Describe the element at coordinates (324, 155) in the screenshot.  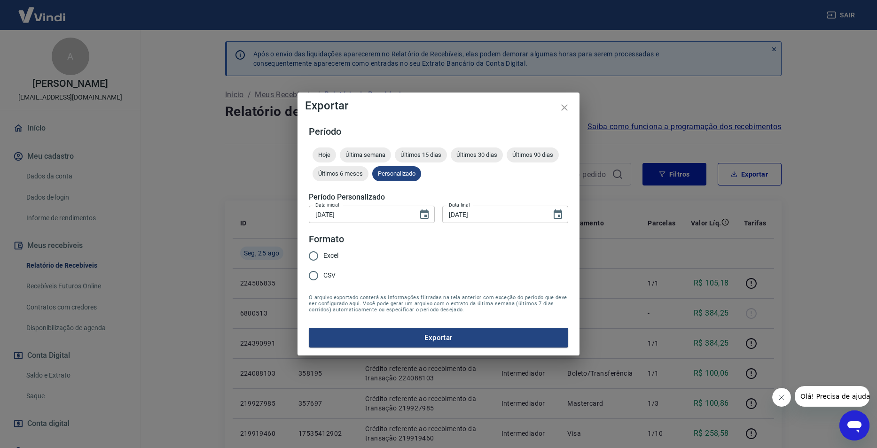
I see `div: Hoje` at that location.